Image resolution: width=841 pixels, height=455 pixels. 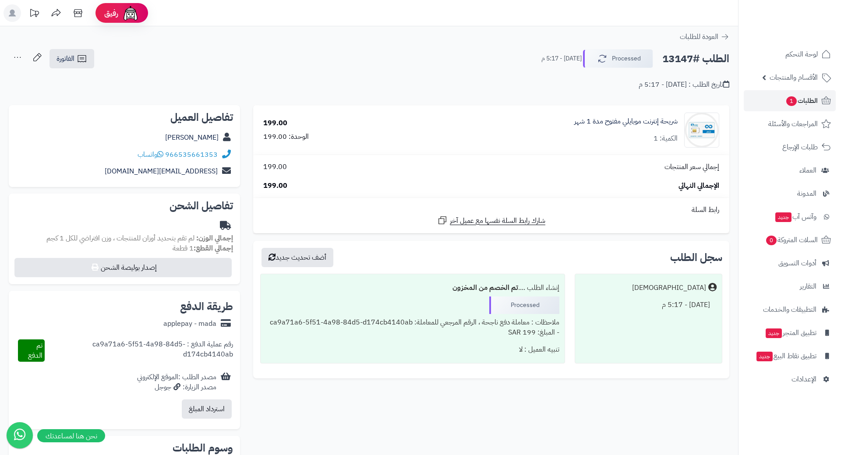 What do you see at coordinates (790, 287) in the screenshot?
I see `a: التقارير` at bounding box center [790, 287].